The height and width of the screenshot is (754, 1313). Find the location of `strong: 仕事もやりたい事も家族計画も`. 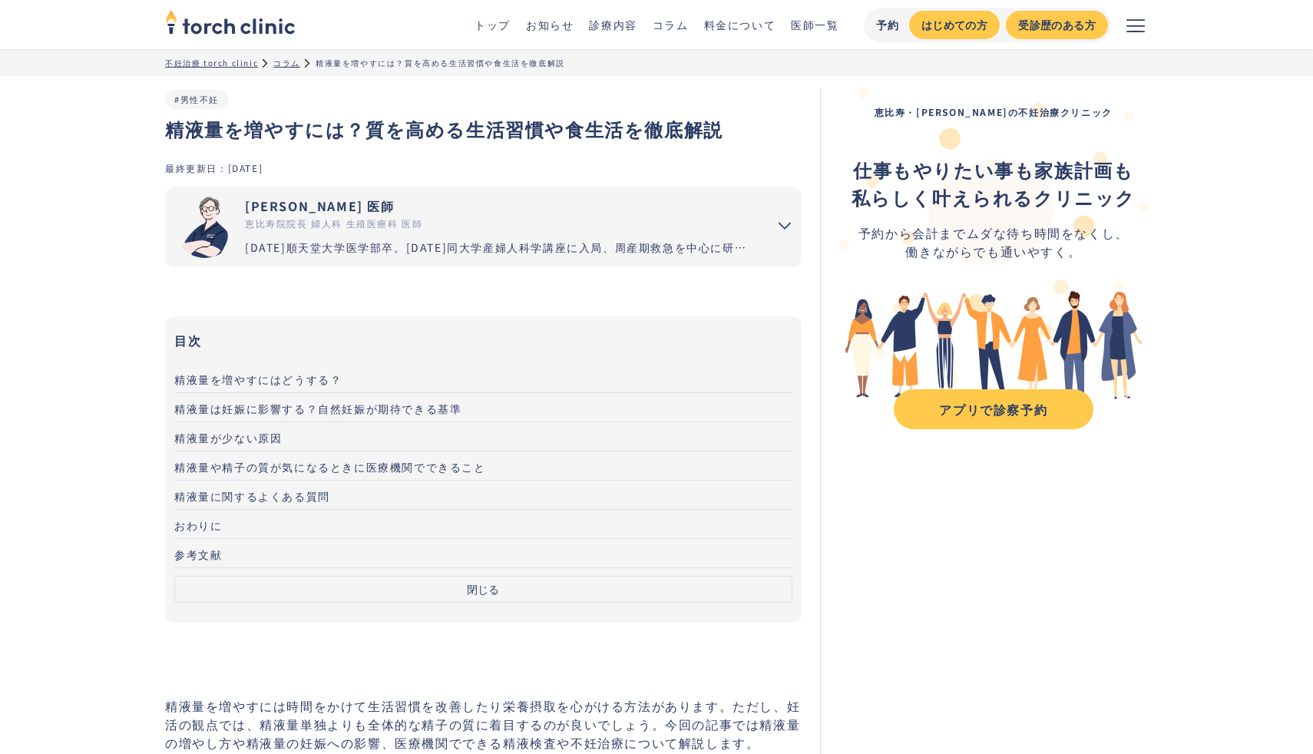

strong: 仕事もやりたい事も家族計画も is located at coordinates (993, 169).